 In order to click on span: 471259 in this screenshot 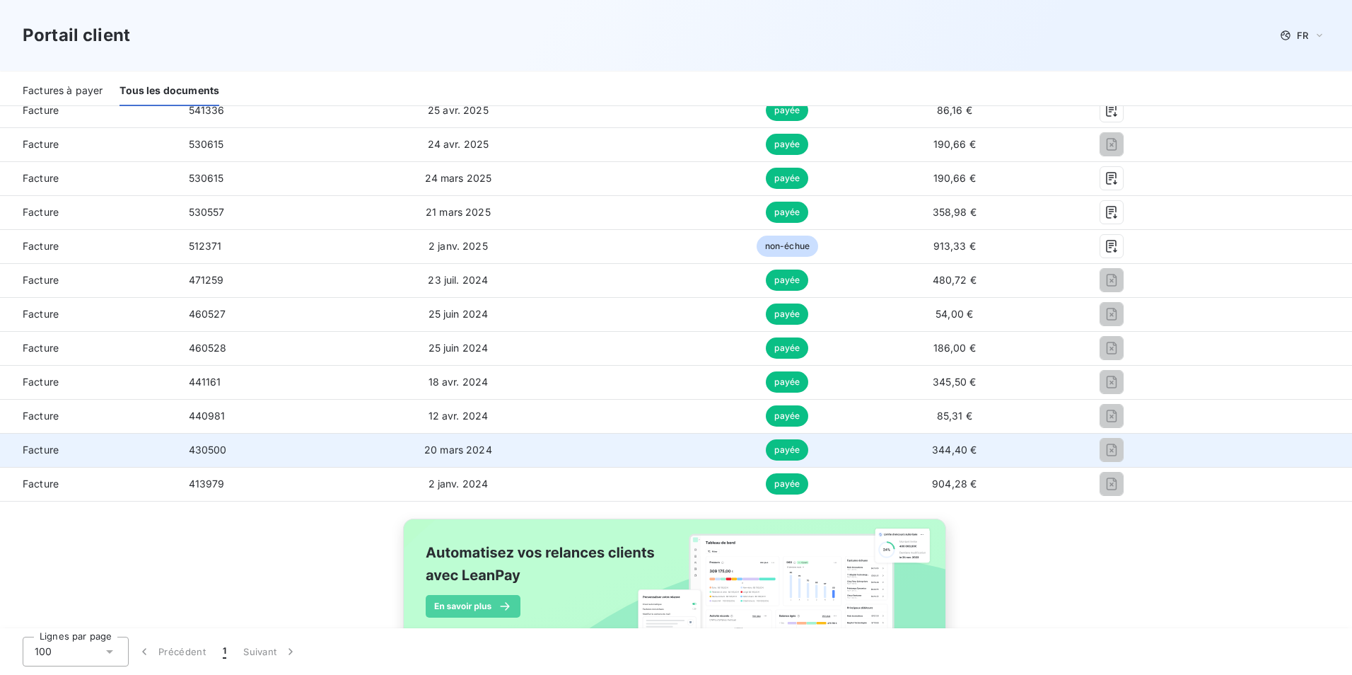, I will do `click(206, 279)`.